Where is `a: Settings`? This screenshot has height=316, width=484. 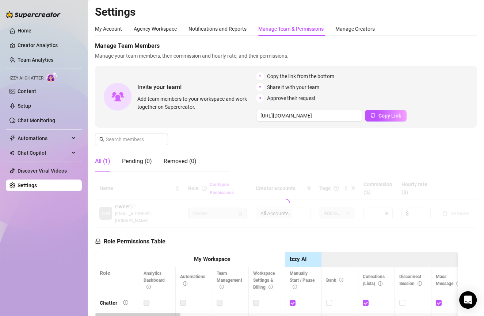 a: Settings is located at coordinates (27, 185).